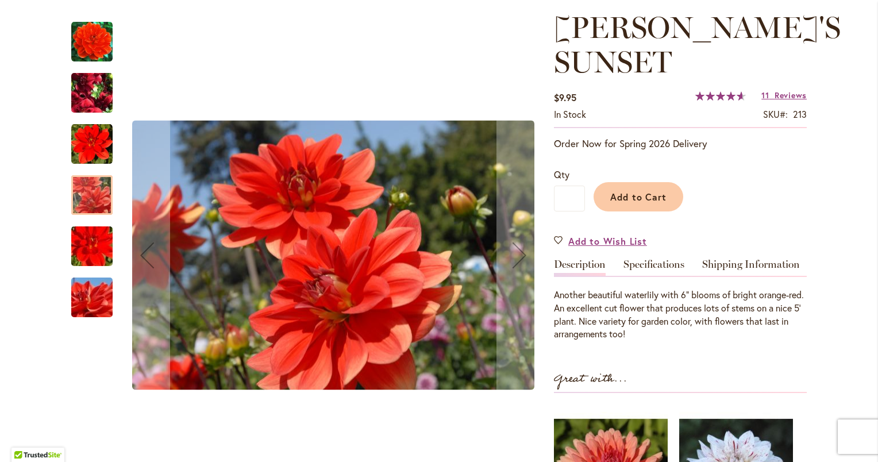 The image size is (878, 462). I want to click on span: Qty, so click(561, 174).